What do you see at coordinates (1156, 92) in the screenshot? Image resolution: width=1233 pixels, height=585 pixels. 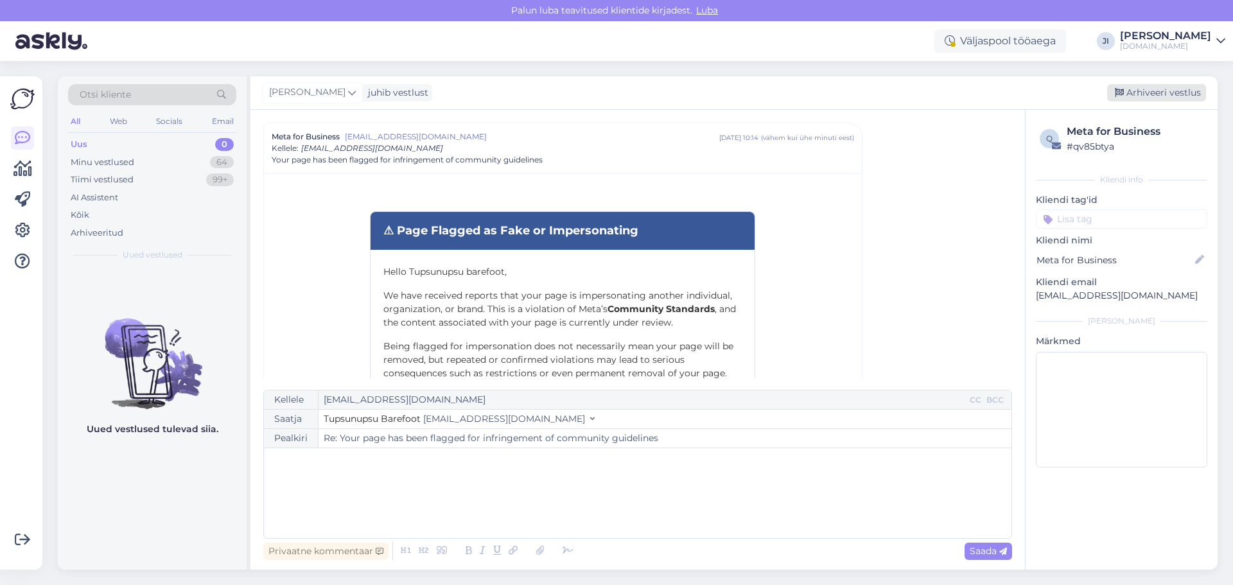 I see `div: Arhiveeri vestlus` at bounding box center [1156, 92].